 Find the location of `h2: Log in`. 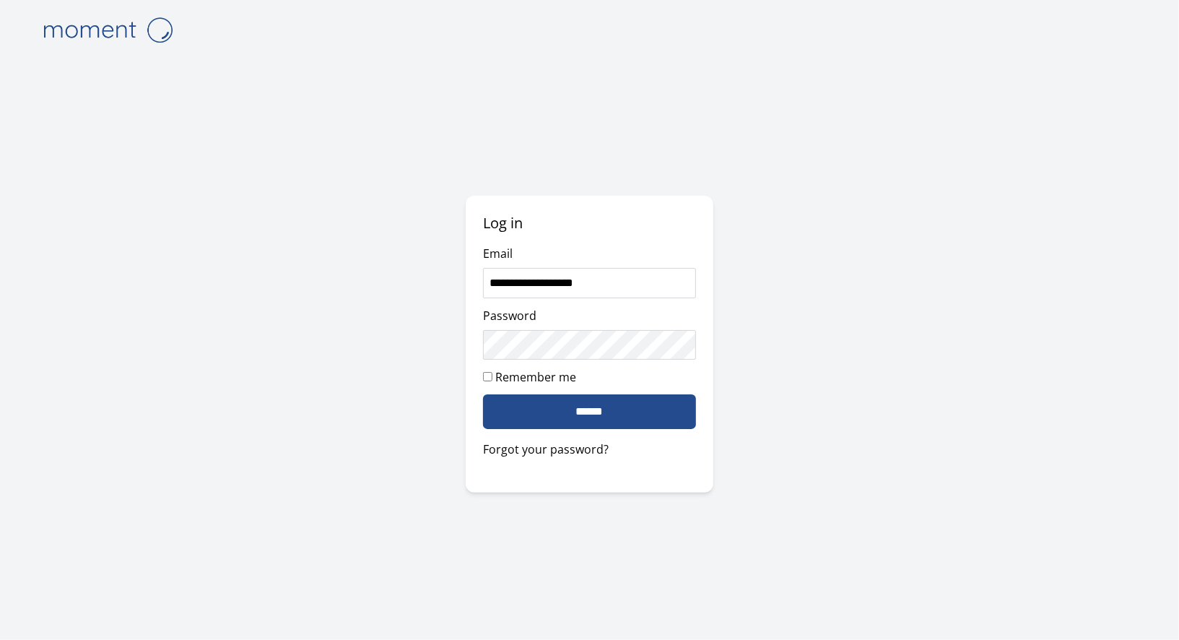

h2: Log in is located at coordinates (589, 223).